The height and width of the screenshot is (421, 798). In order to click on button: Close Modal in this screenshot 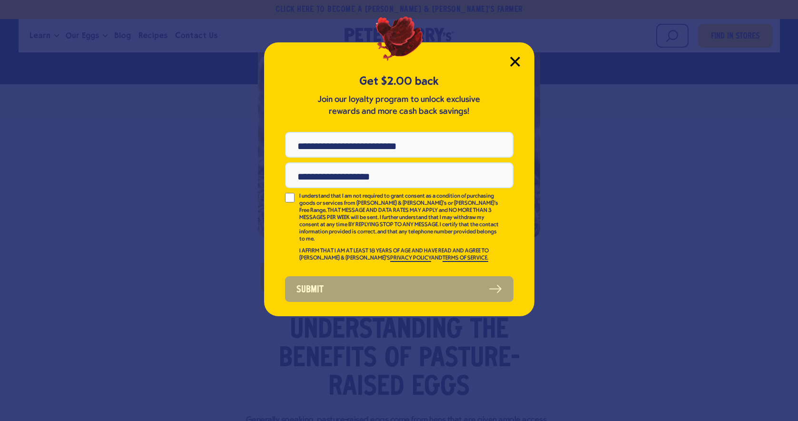, I will do `click(515, 61)`.